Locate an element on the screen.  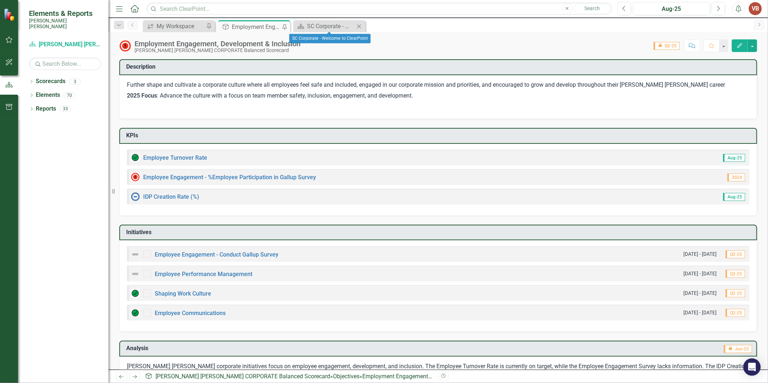
h3: Initiatives is located at coordinates (439, 233).